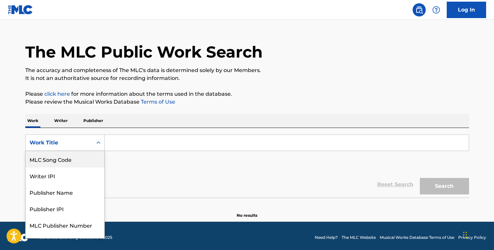 Image resolution: width=494 pixels, height=250 pixels. I want to click on img: MLC Logo, so click(20, 10).